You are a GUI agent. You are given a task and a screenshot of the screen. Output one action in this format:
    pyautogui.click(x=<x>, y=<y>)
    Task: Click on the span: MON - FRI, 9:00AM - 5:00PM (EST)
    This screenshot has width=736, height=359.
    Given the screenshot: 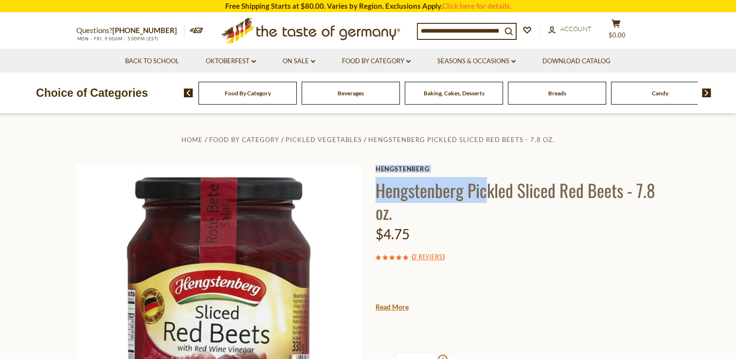 What is the action you would take?
    pyautogui.click(x=118, y=38)
    